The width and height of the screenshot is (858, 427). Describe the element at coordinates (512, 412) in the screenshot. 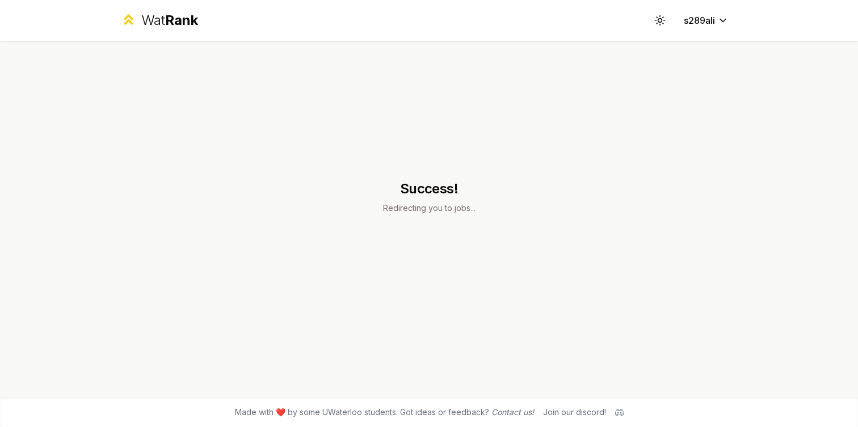

I see `a: Contact us!` at that location.